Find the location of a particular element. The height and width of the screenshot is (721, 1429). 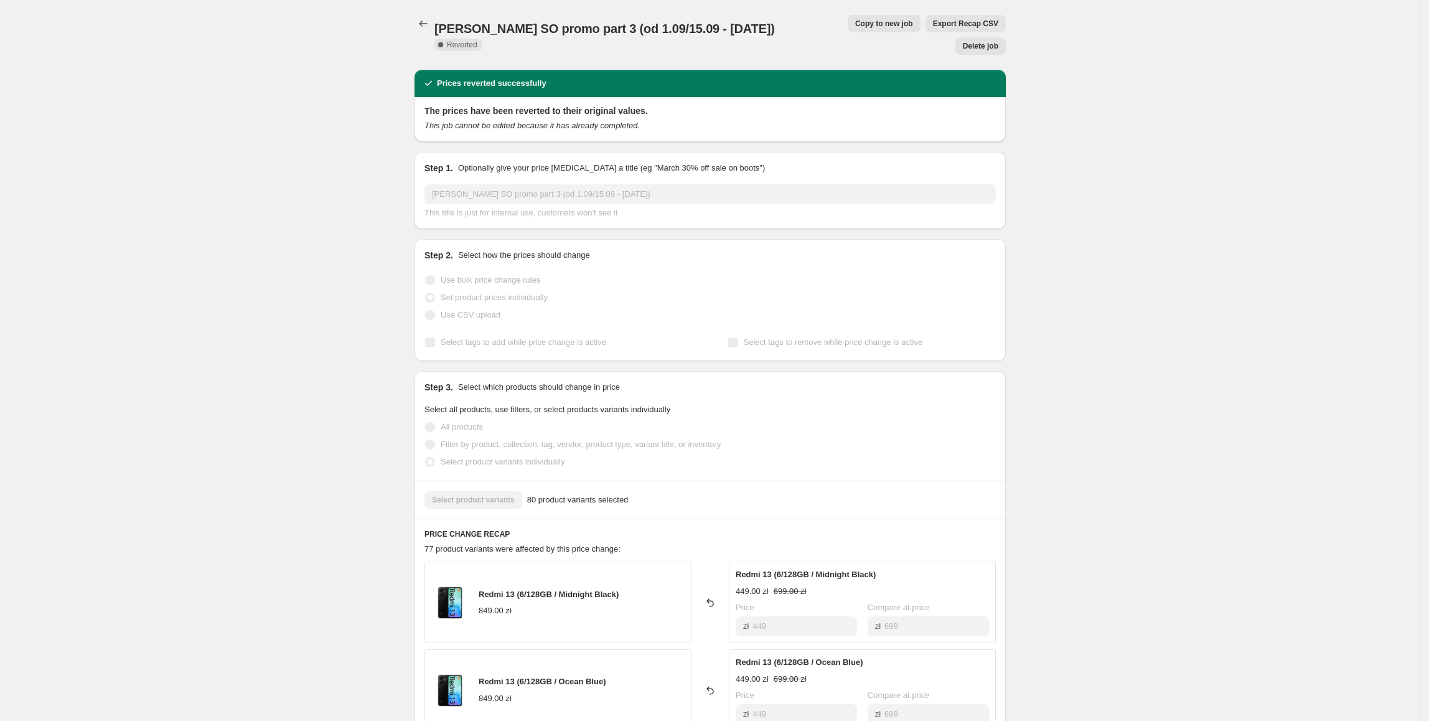

h2: Step 2. is located at coordinates (439, 255).